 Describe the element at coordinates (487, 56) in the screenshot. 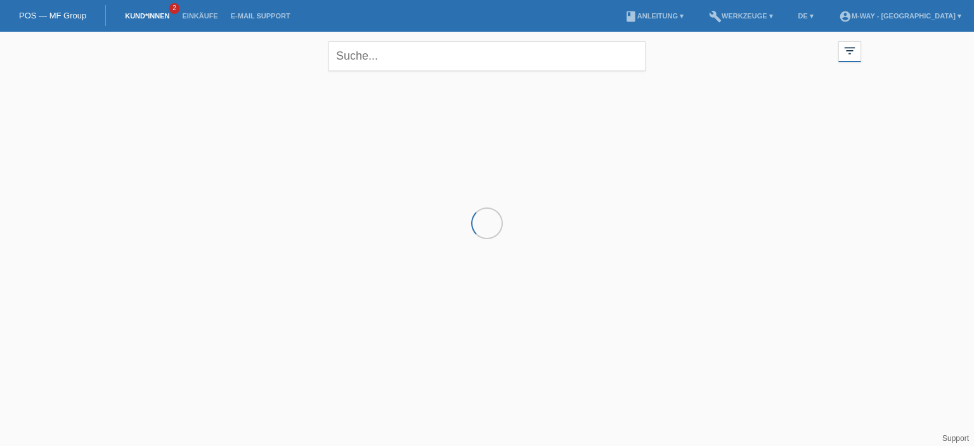

I see `input: Suche...` at that location.